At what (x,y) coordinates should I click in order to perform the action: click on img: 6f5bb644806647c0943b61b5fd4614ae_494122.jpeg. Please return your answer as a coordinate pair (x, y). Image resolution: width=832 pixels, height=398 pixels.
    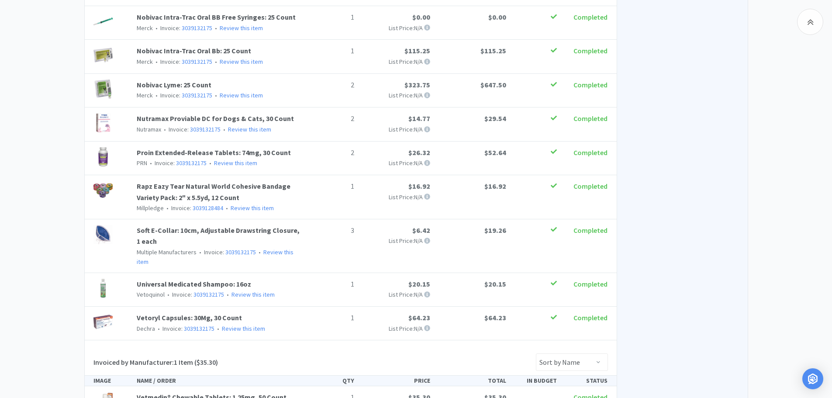
    Looking at the image, I should click on (103, 21).